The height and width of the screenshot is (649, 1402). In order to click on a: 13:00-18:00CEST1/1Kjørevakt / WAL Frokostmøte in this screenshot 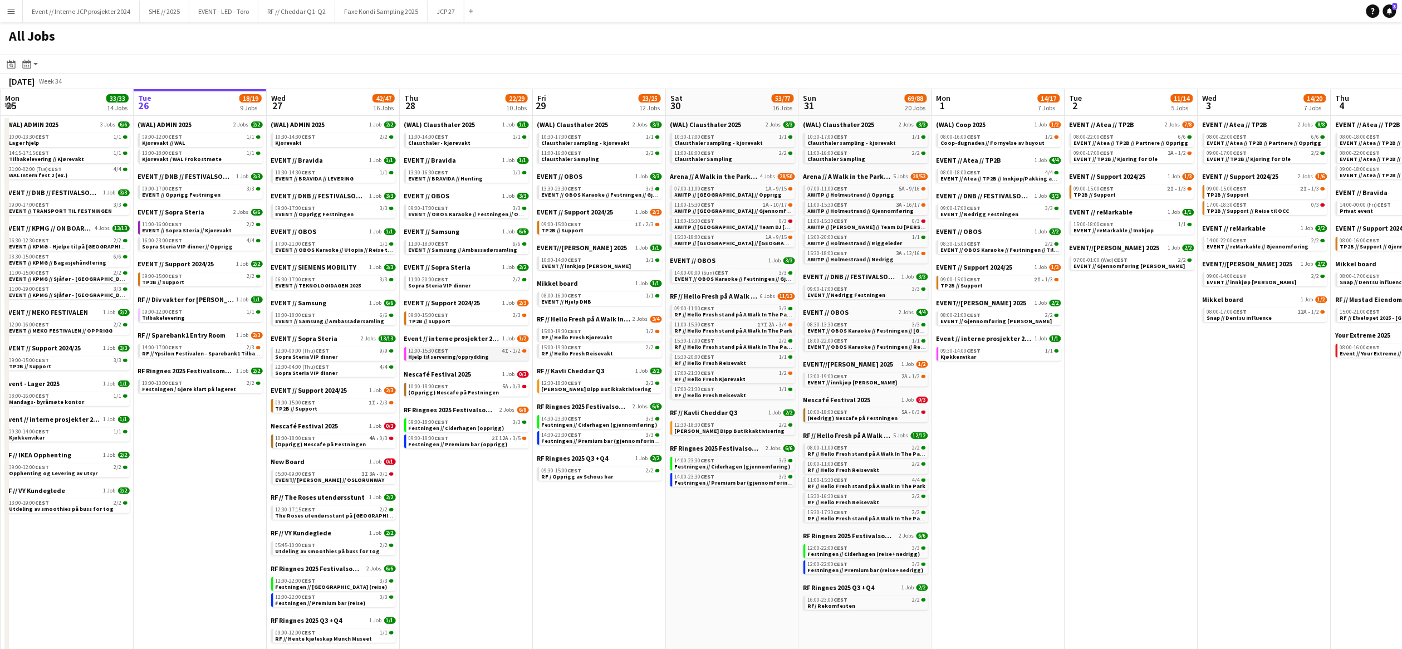, I will do `click(202, 155)`.